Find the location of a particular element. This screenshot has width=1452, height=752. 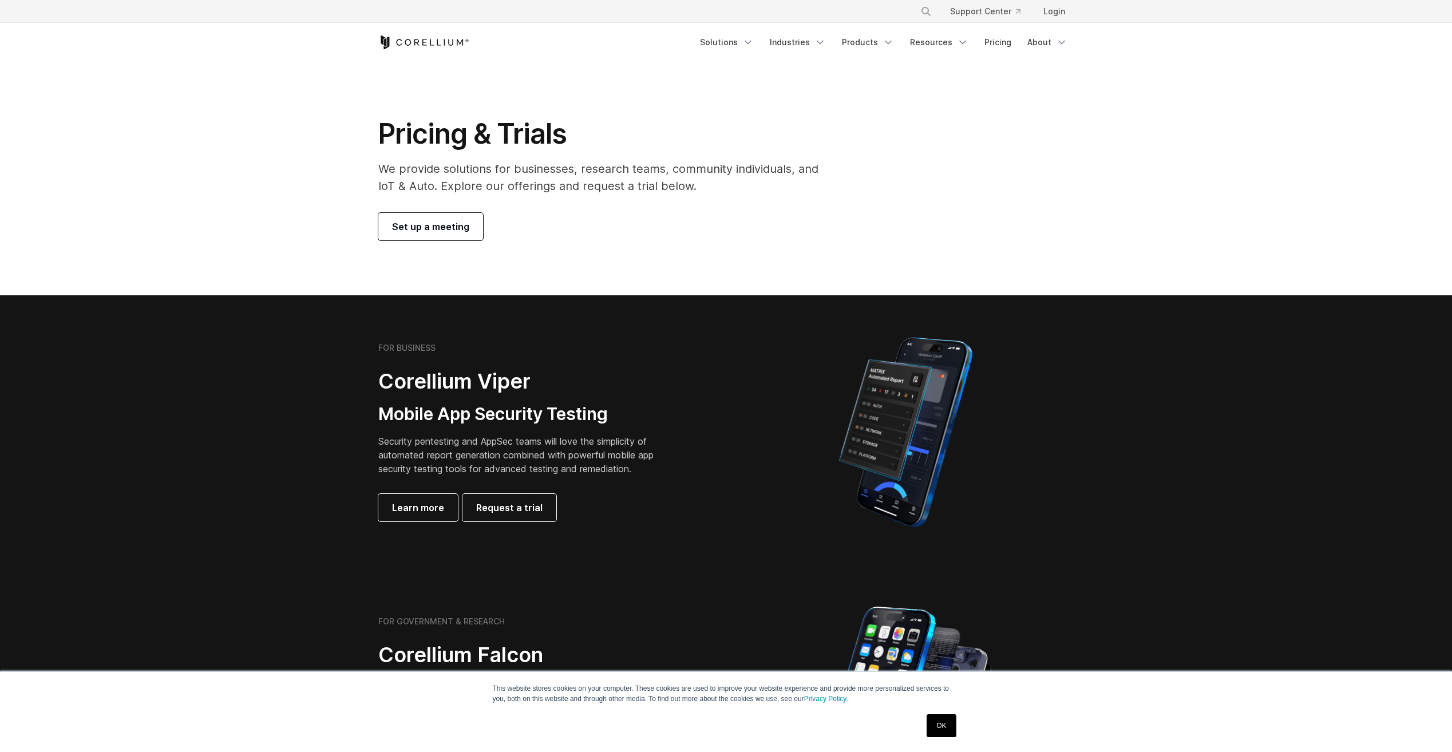

h1: Pricing & Trials is located at coordinates (606, 134).